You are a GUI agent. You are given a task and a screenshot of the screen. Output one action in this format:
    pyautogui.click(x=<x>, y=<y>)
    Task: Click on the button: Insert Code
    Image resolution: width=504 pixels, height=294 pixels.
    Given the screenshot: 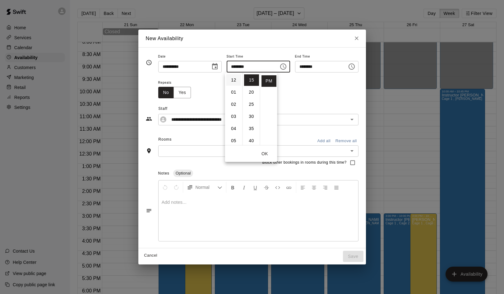 What is the action you would take?
    pyautogui.click(x=278, y=187)
    